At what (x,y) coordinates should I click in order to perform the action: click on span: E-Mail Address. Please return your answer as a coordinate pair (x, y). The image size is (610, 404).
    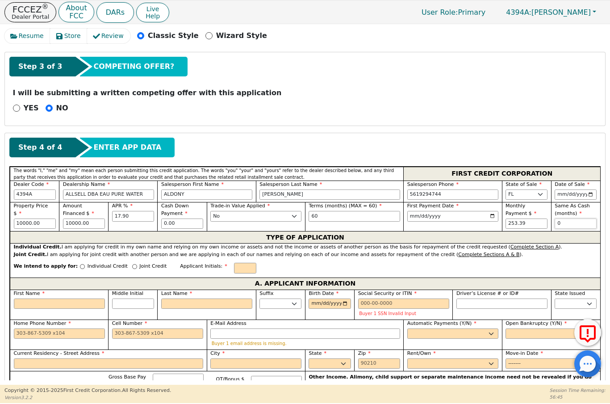
    Looking at the image, I should click on (228, 323).